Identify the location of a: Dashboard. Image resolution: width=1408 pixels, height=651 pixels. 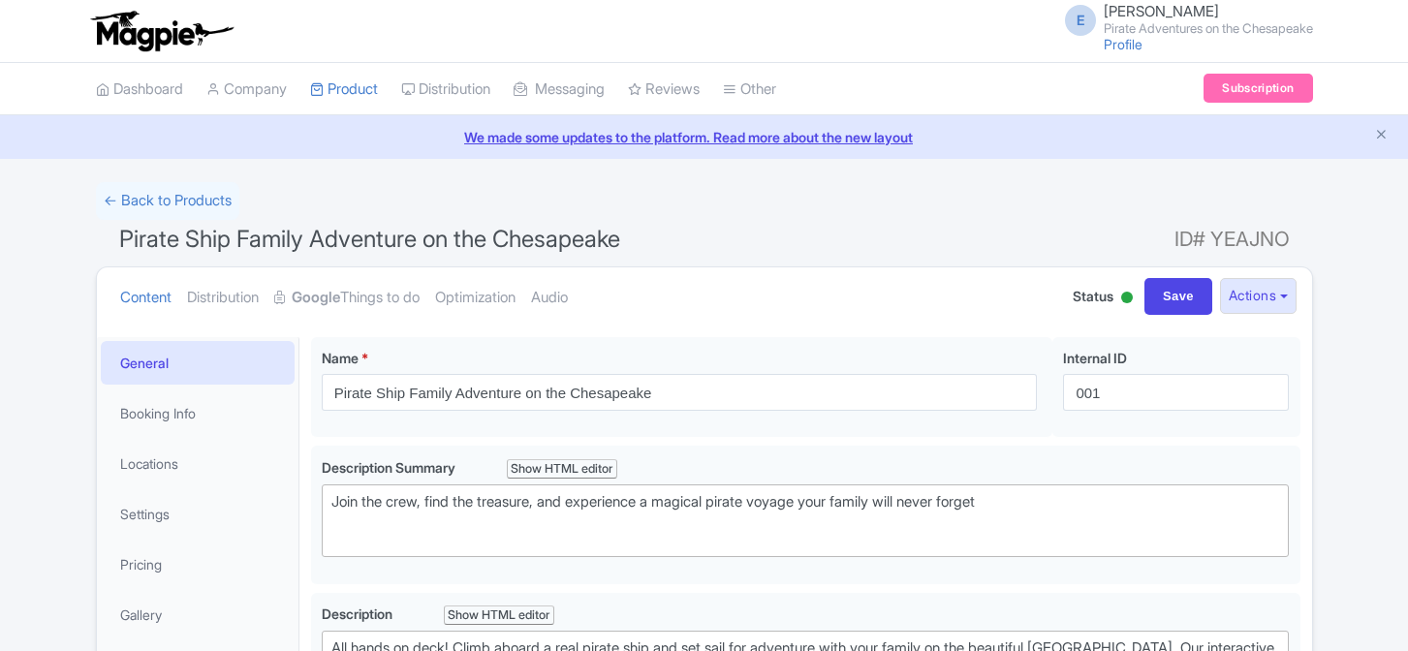
(140, 89).